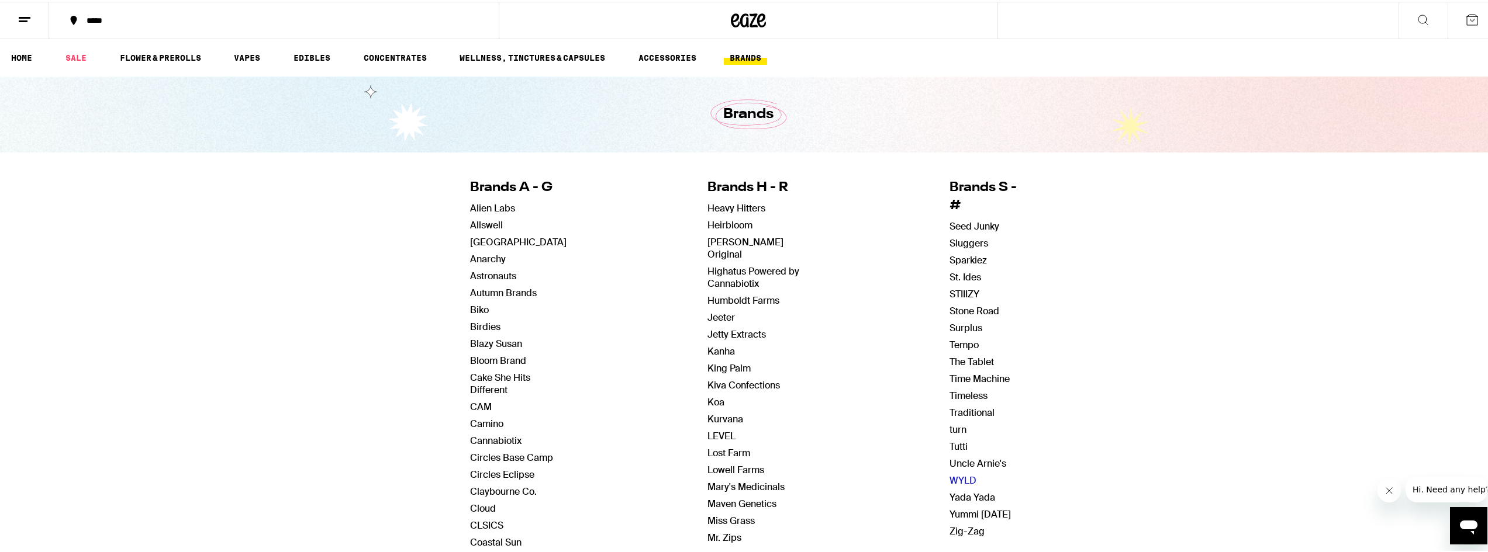 The width and height of the screenshot is (1488, 552). Describe the element at coordinates (979, 377) in the screenshot. I see `a: Time Machine` at that location.